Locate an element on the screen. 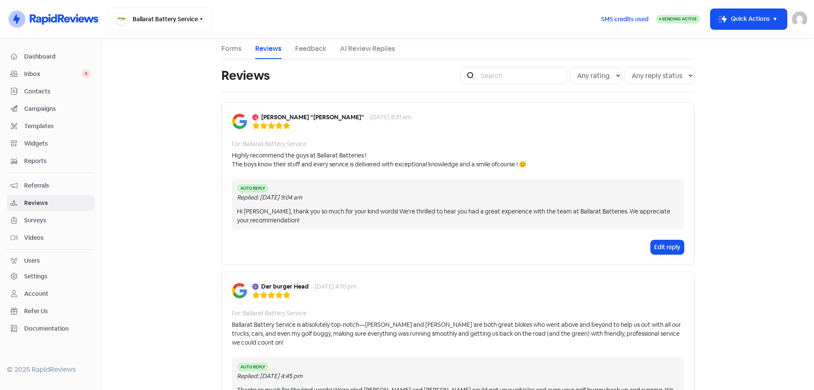  span: Dashboard is located at coordinates (57, 56).